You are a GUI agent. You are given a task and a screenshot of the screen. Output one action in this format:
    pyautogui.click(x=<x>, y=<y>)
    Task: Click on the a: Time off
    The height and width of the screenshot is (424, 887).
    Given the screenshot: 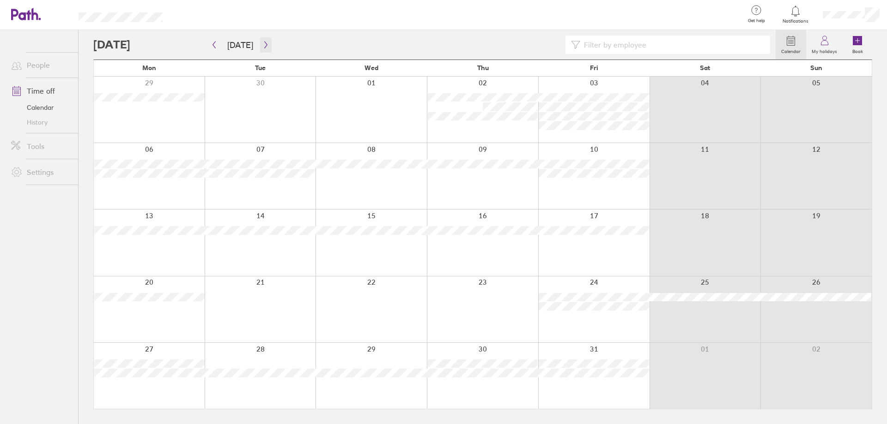 What is the action you would take?
    pyautogui.click(x=41, y=91)
    